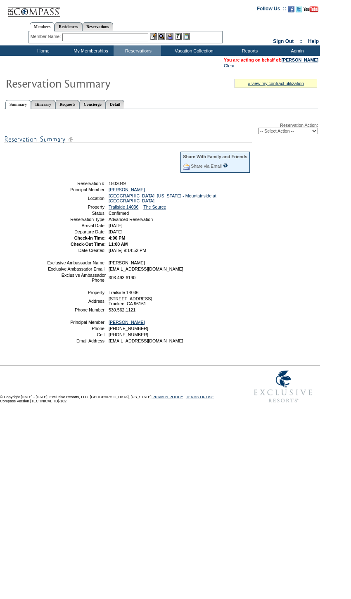 This screenshot has height=599, width=351. Describe the element at coordinates (90, 238) in the screenshot. I see `strong: Check-In Time:` at that location.